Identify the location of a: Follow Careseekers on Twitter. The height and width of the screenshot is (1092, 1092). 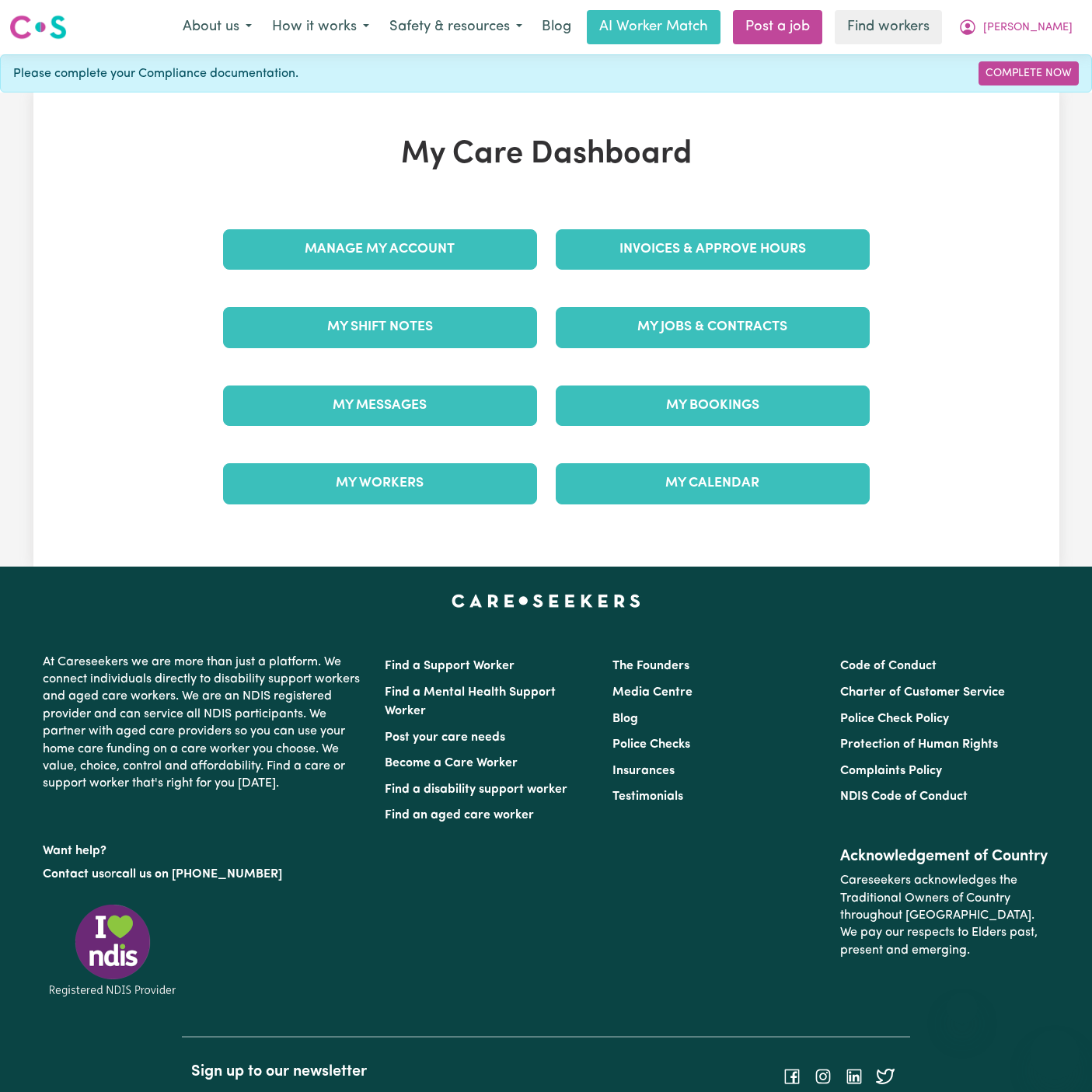
(886, 1076).